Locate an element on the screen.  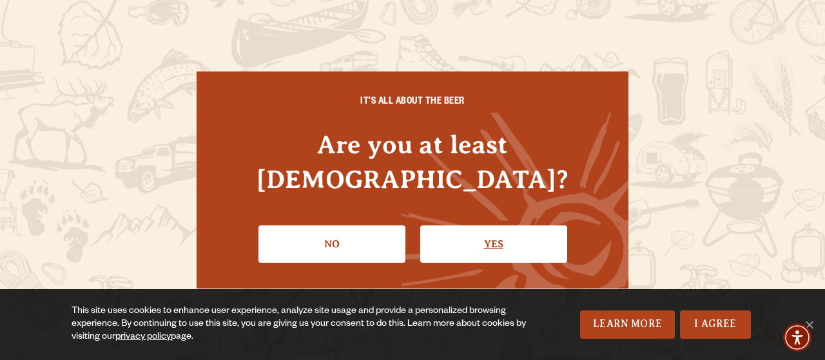
h6: IT'S ALL ABOUT THE BEER is located at coordinates (412, 103).